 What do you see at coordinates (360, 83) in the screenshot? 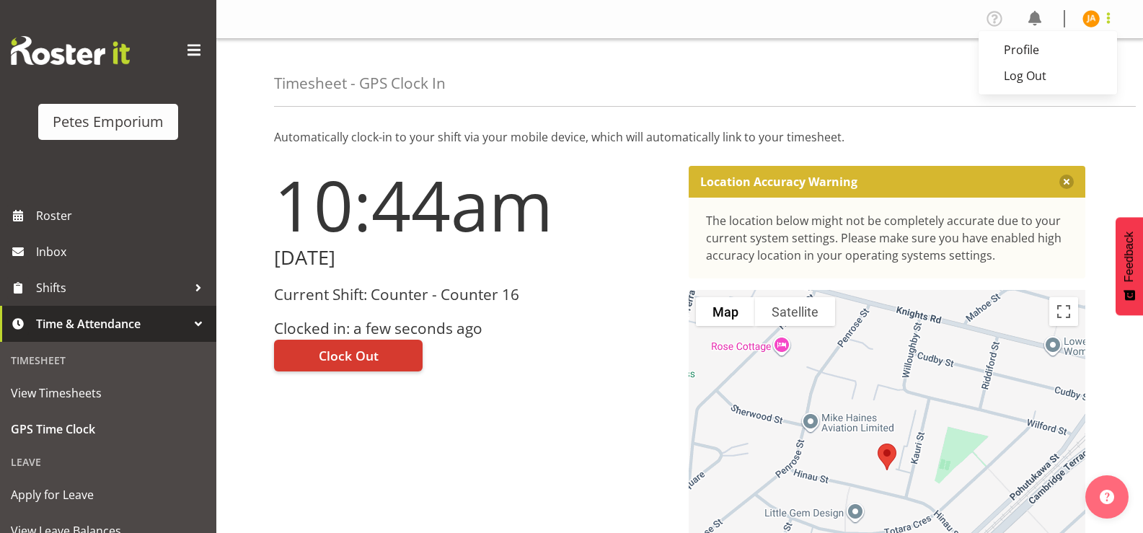
I see `h4: Timesheet - GPS Clock In` at bounding box center [360, 83].